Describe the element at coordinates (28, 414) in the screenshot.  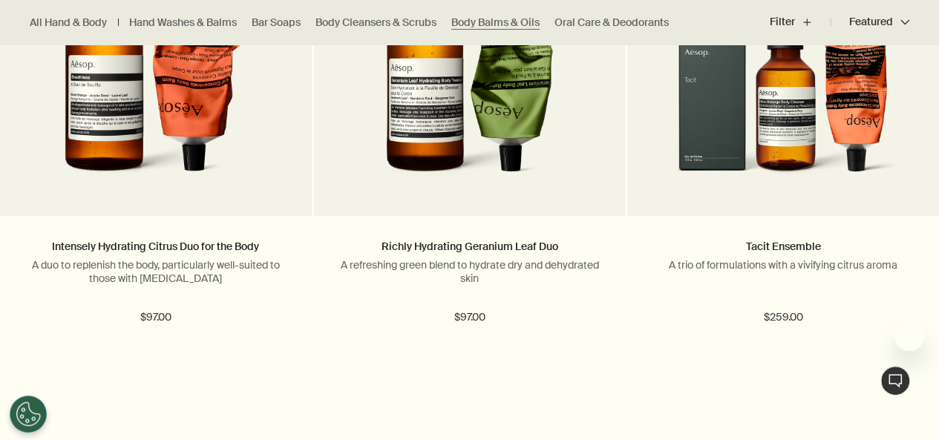
I see `button: Cookies Settings` at that location.